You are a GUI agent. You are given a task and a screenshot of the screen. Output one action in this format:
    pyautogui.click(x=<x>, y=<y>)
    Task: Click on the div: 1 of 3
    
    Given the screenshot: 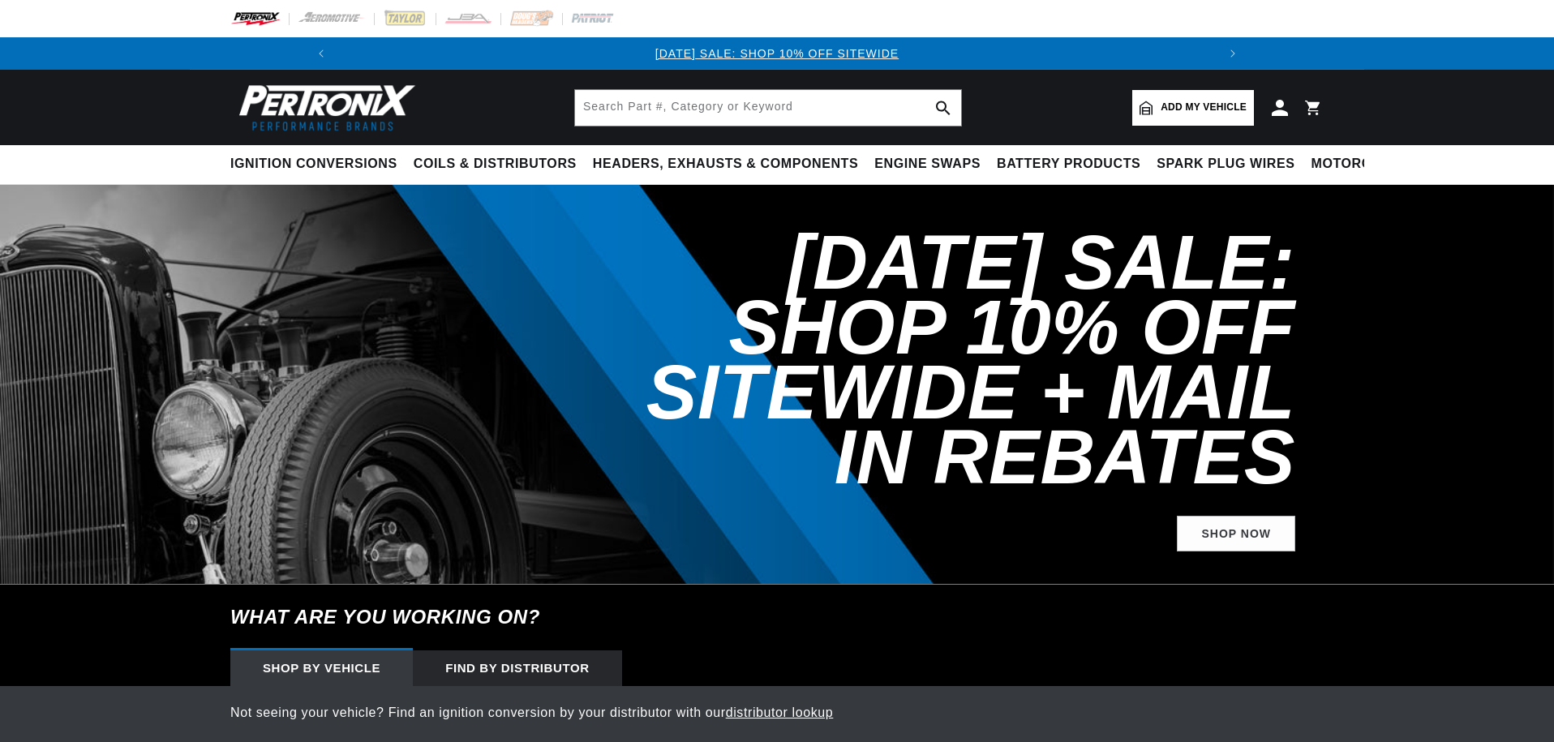 What is the action you would take?
    pyautogui.click(x=777, y=54)
    